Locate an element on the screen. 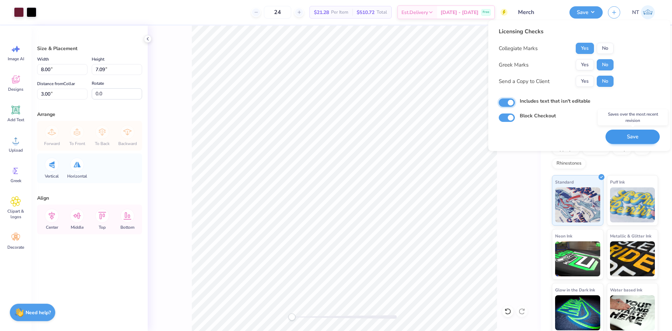 This screenshot has height=331, width=672. span: Metallic & Glitter Ink is located at coordinates (631, 236).